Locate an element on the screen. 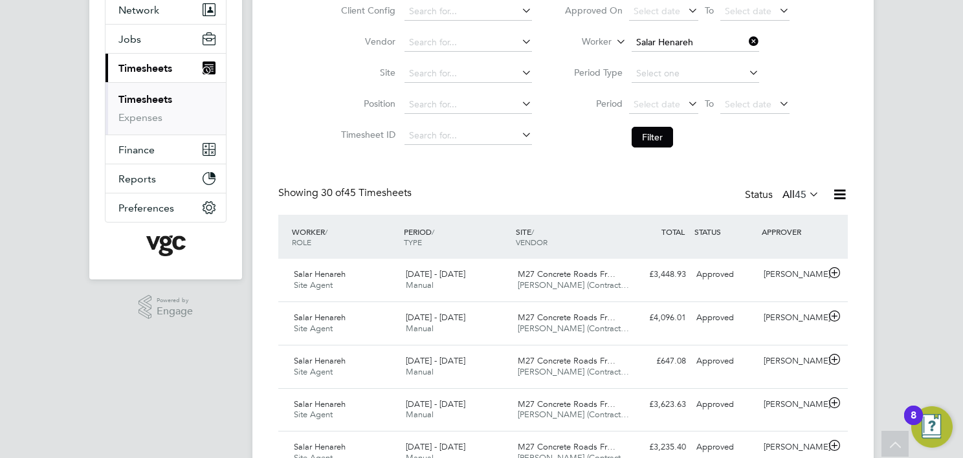  div: £647.08 is located at coordinates (658, 361).